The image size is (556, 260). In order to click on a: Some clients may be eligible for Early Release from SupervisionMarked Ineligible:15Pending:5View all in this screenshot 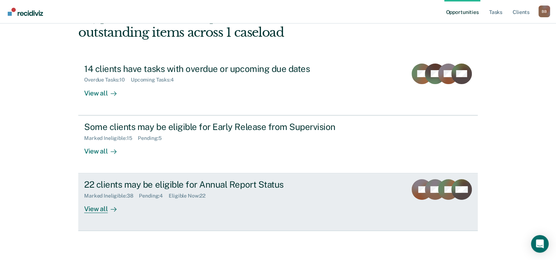, I will do `click(278, 145)`.